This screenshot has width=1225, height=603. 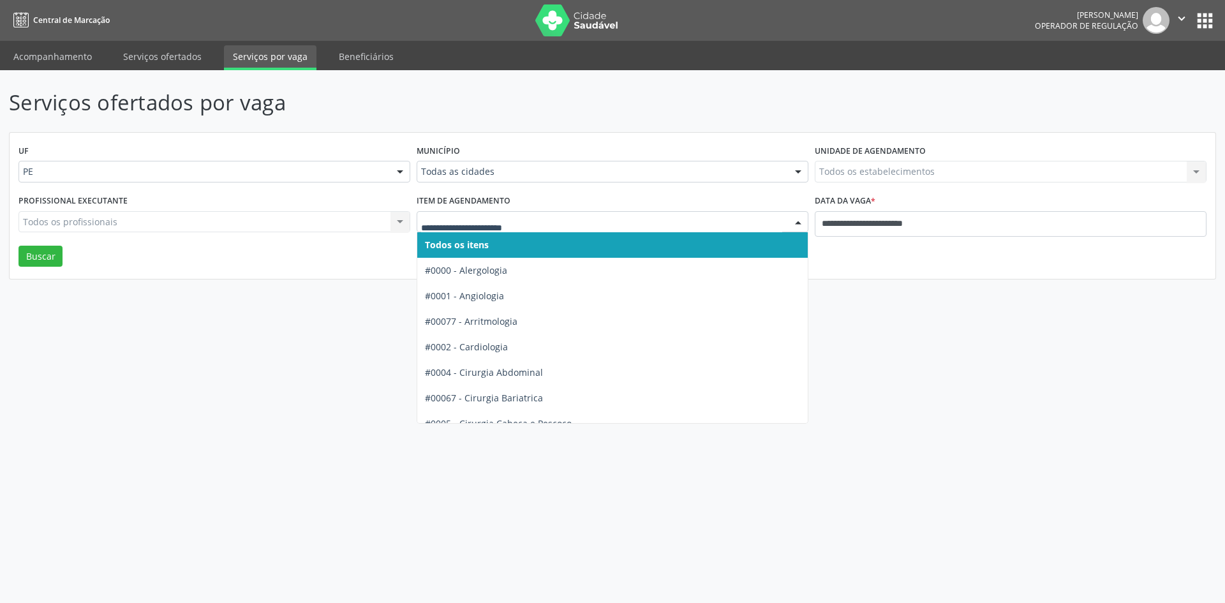 What do you see at coordinates (463, 201) in the screenshot?
I see `label: Item de agendamento` at bounding box center [463, 201].